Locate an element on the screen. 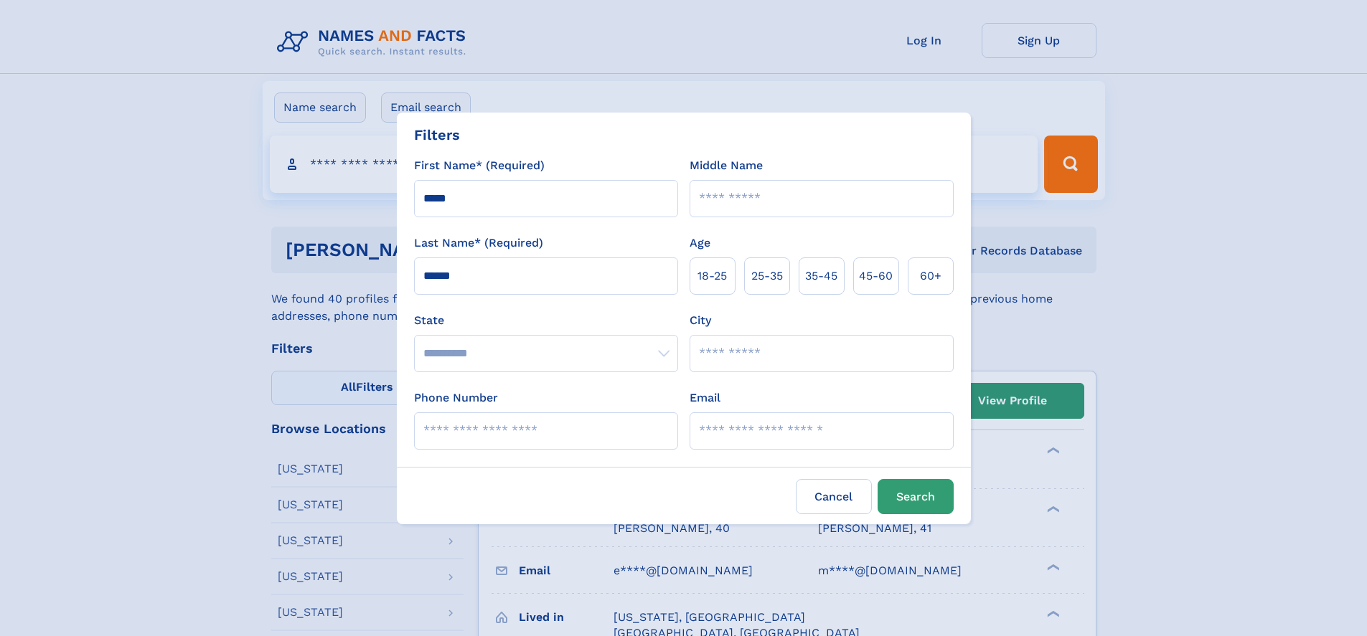 The height and width of the screenshot is (636, 1367). label: State is located at coordinates (546, 321).